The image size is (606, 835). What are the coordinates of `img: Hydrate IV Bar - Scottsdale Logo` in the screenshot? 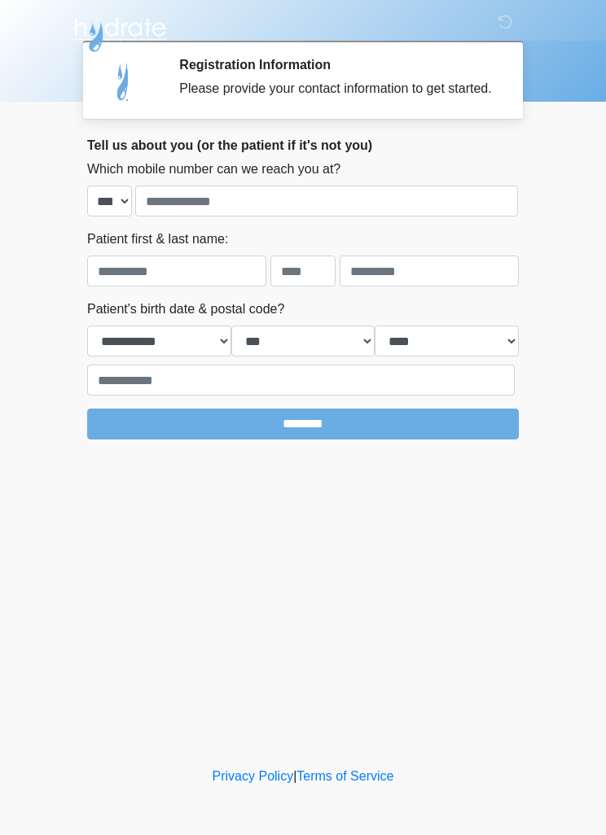 It's located at (120, 33).